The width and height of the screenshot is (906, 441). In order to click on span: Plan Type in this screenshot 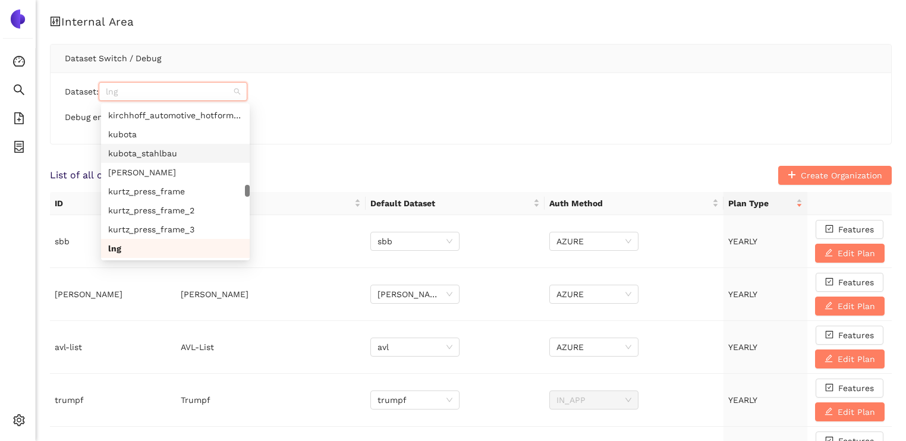, I will do `click(761, 203)`.